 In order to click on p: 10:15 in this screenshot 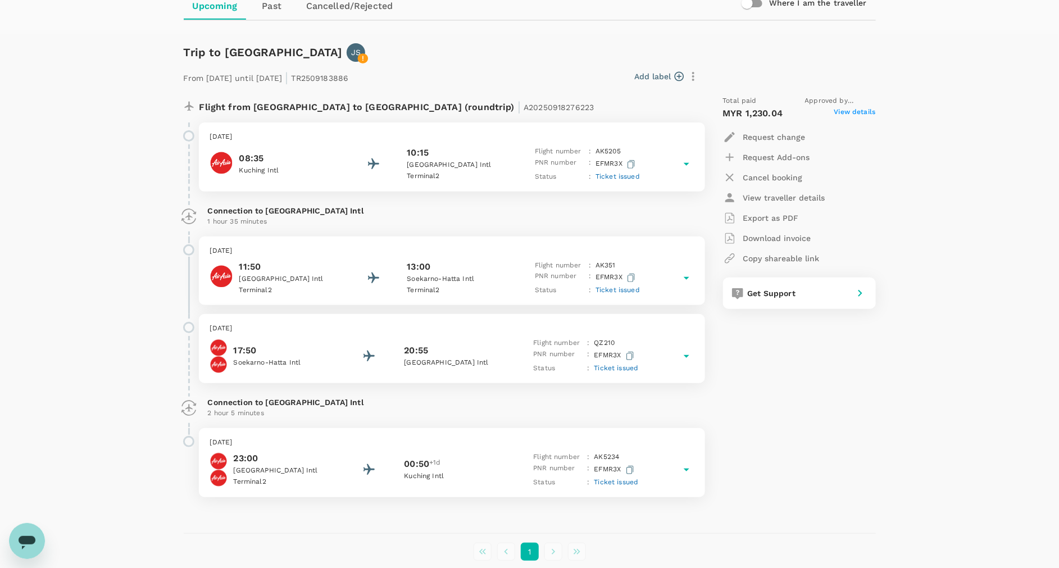, I will do `click(417, 153)`.